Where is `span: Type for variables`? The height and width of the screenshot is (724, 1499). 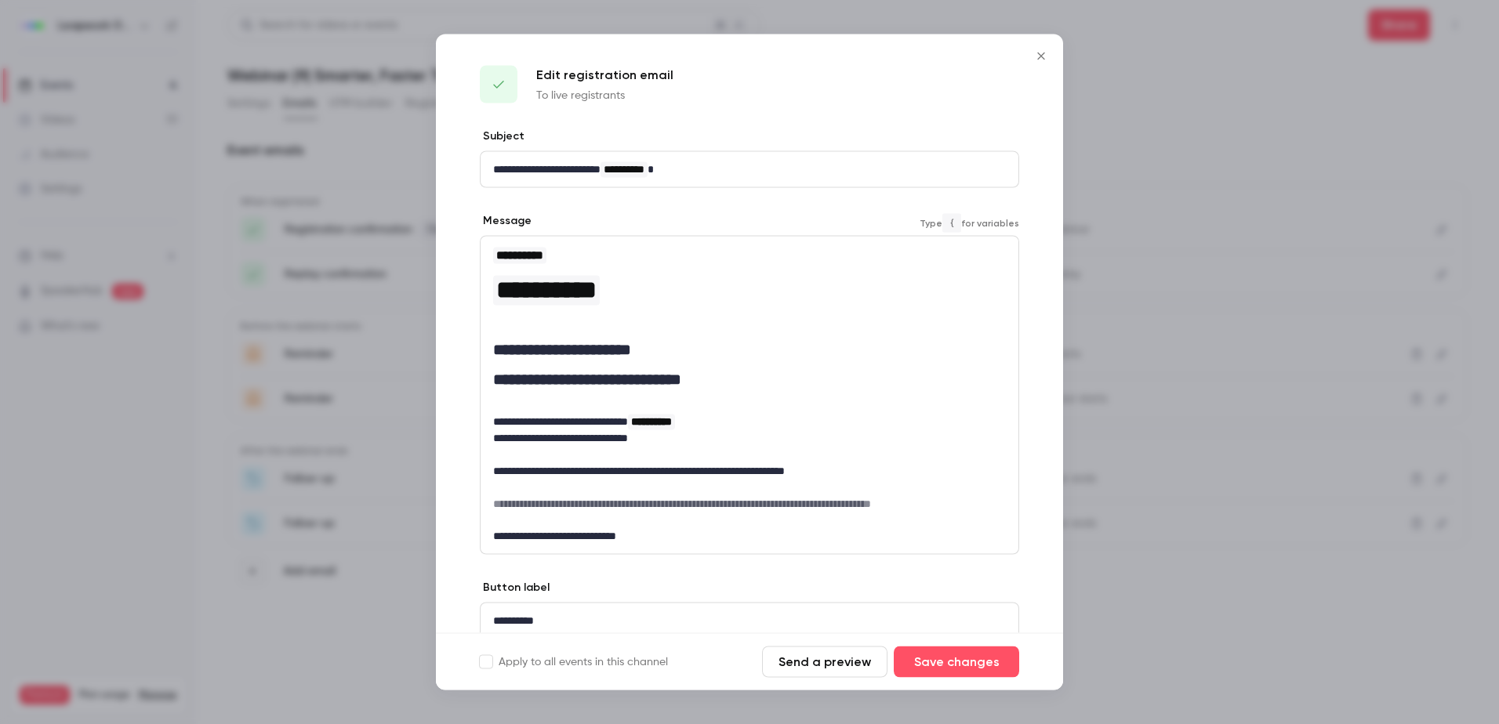
span: Type for variables is located at coordinates (969, 223).